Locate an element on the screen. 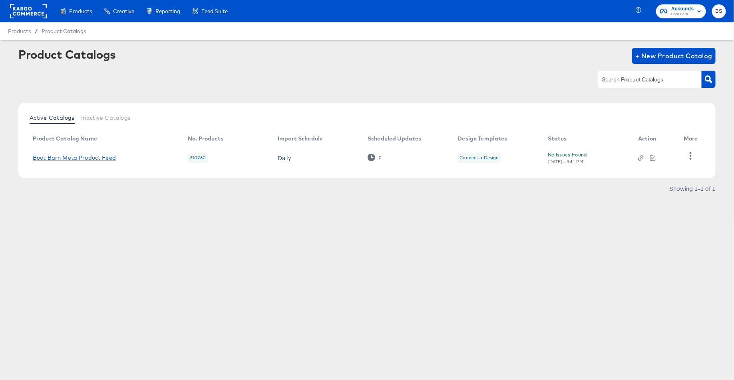 The image size is (734, 380). span: Accounts is located at coordinates (682, 9).